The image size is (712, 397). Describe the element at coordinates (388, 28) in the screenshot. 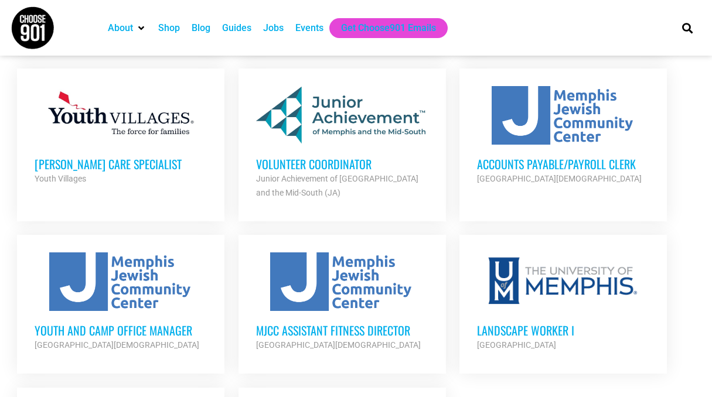

I see `div: Get Choose901 Emails` at that location.